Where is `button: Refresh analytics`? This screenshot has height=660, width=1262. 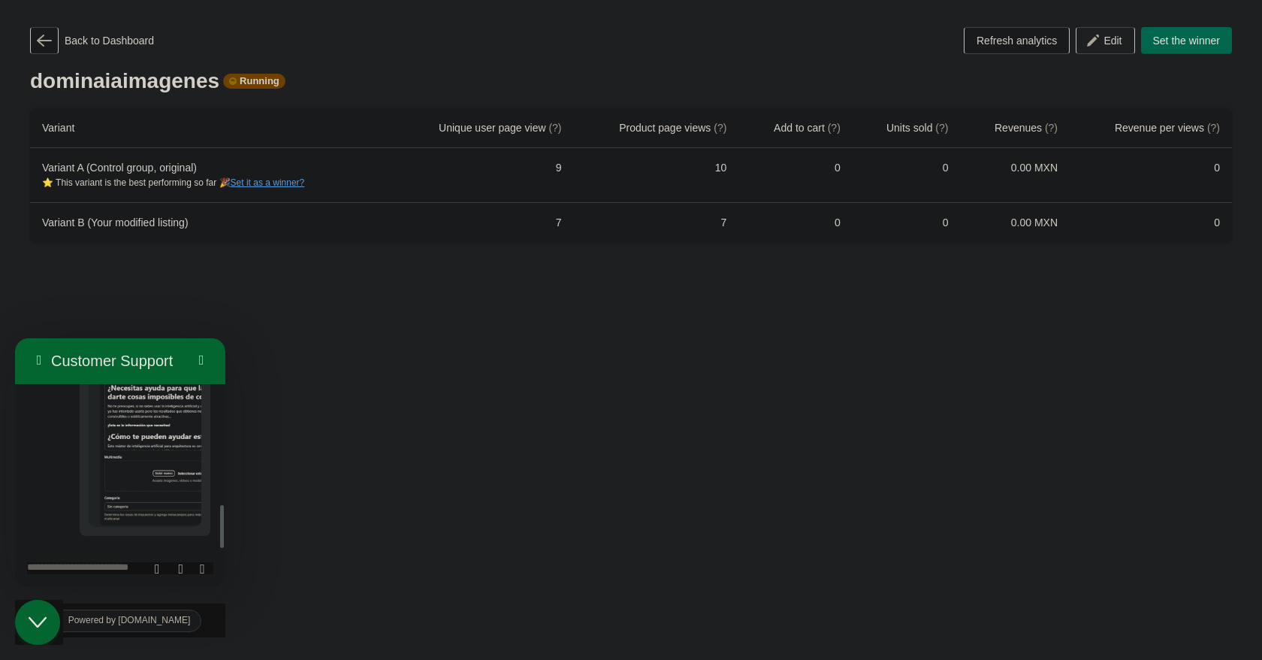 button: Refresh analytics is located at coordinates (1017, 41).